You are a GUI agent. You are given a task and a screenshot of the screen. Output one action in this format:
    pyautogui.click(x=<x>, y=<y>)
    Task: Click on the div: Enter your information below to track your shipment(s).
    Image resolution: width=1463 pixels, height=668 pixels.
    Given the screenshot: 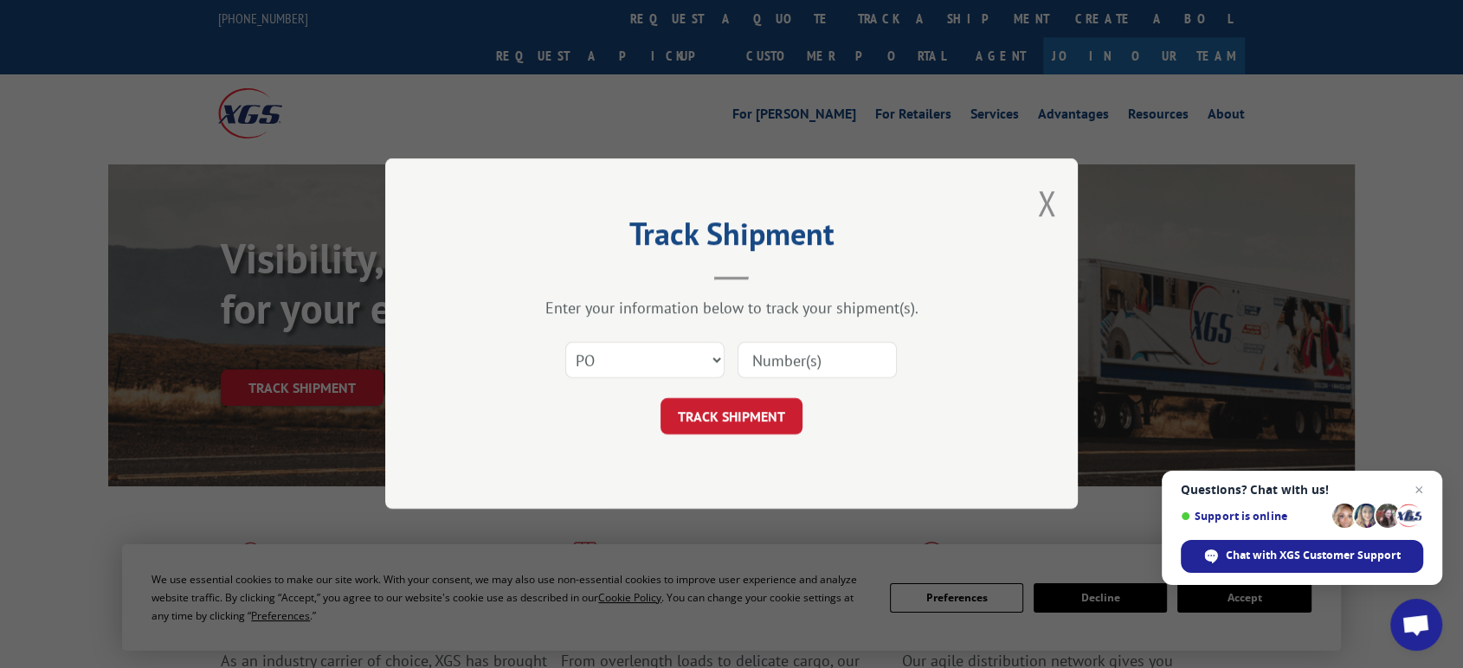 What is the action you would take?
    pyautogui.click(x=731, y=308)
    